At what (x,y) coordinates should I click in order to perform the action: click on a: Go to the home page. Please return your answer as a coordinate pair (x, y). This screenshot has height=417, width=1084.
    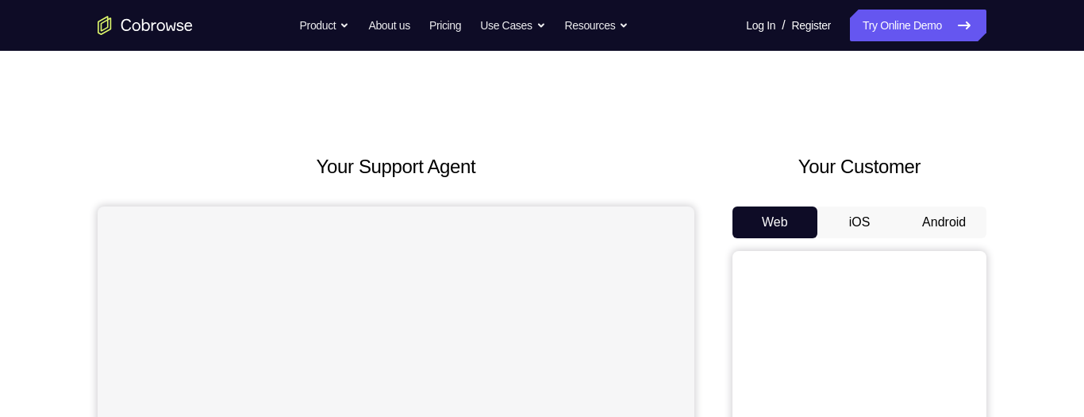
    Looking at the image, I should click on (145, 25).